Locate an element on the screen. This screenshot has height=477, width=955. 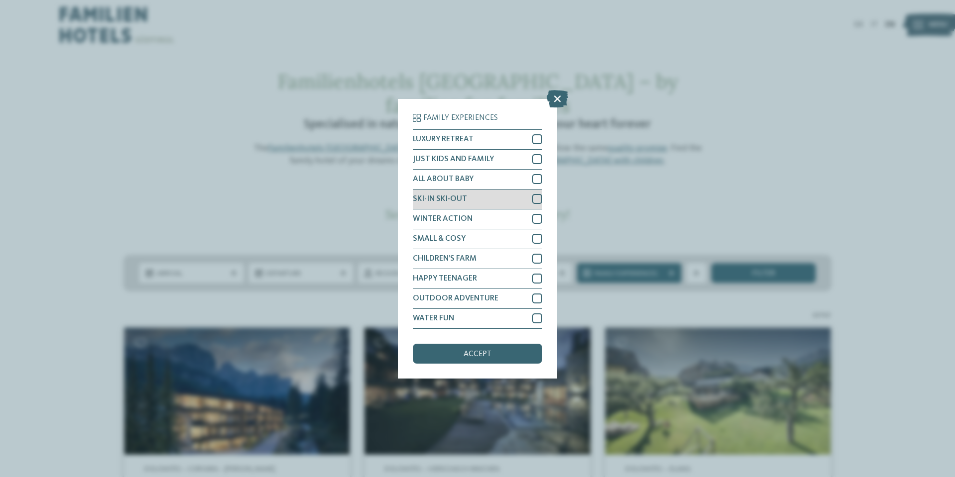
span: Family Experiences is located at coordinates (461, 118).